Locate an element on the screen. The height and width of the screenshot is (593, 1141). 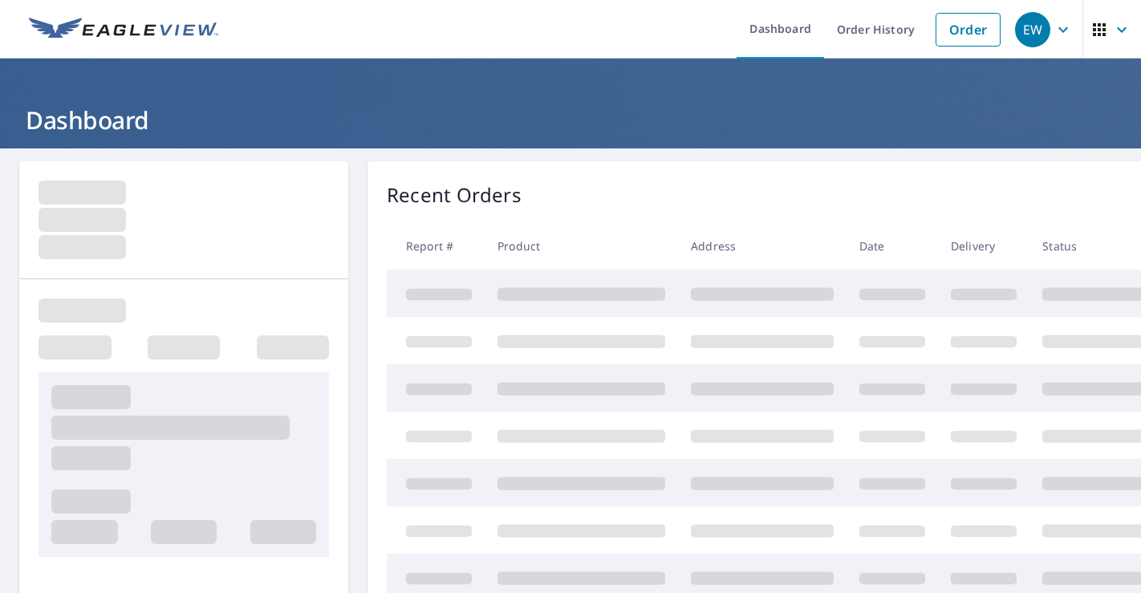
th: Product is located at coordinates (581, 246).